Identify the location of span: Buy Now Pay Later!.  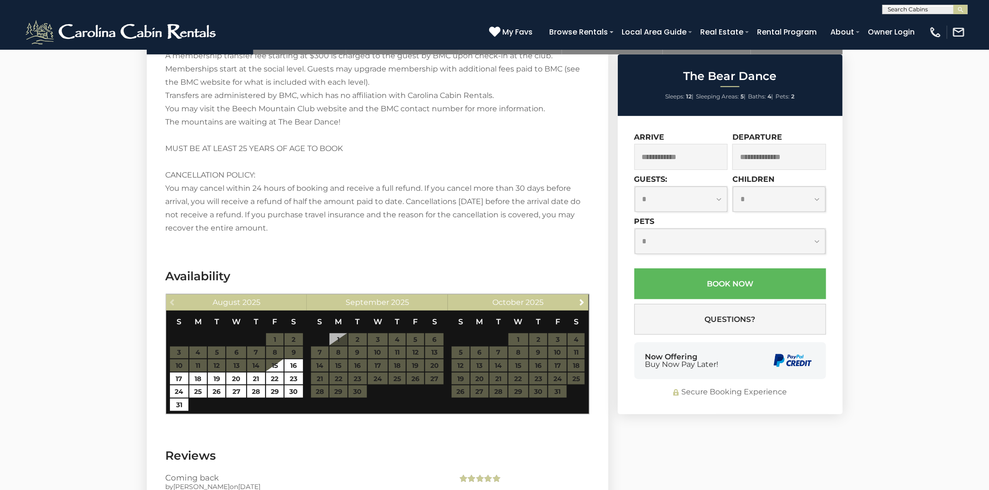
(682, 365).